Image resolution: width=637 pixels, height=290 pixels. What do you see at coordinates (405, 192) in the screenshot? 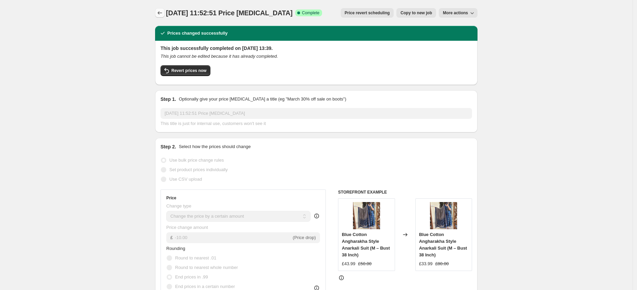
I see `h6: STOREFRONT EXAMPLE` at bounding box center [405, 192].